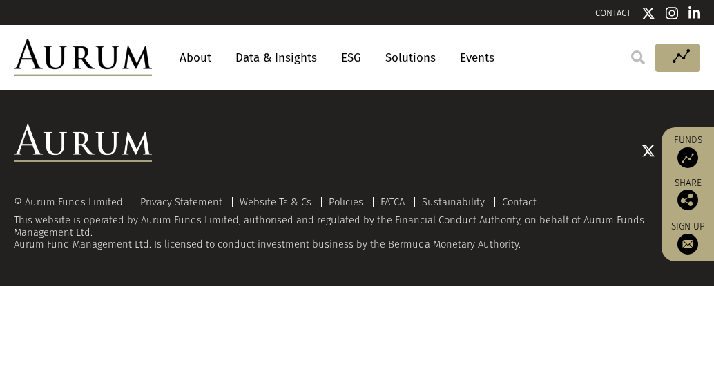  I want to click on img: Aurum Logo, so click(83, 143).